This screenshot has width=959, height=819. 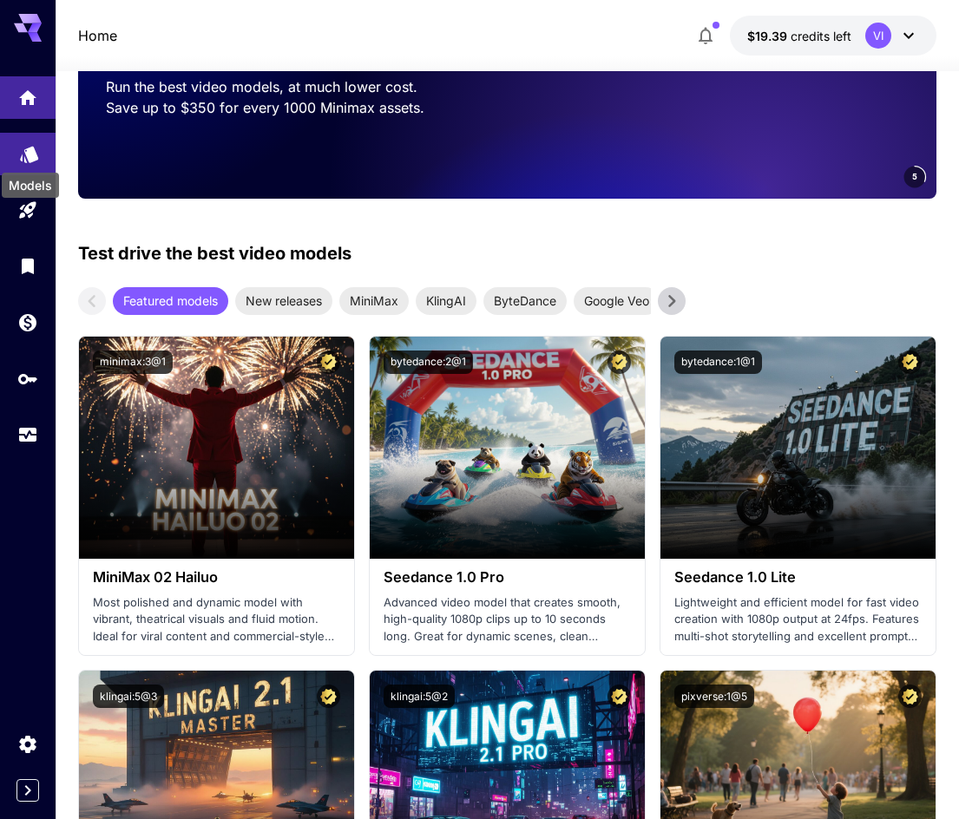 What do you see at coordinates (833, 36) in the screenshot?
I see `button: $19.38542VI` at bounding box center [833, 36].